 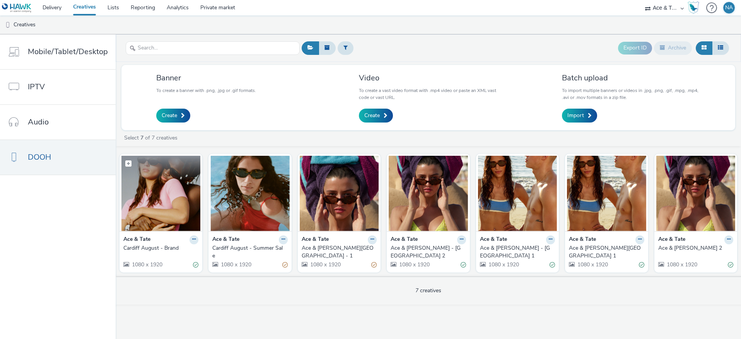 I want to click on span: 7 creatives, so click(x=428, y=290).